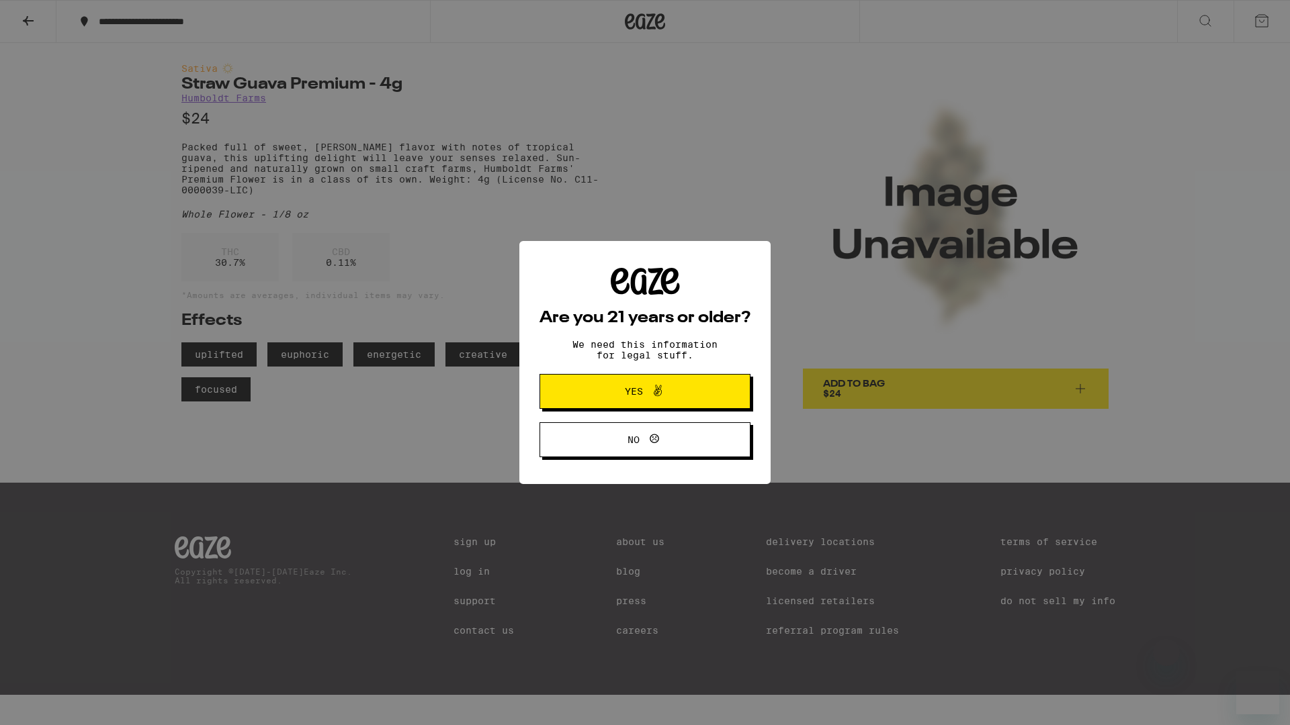 This screenshot has width=1290, height=725. I want to click on button: Yes, so click(645, 392).